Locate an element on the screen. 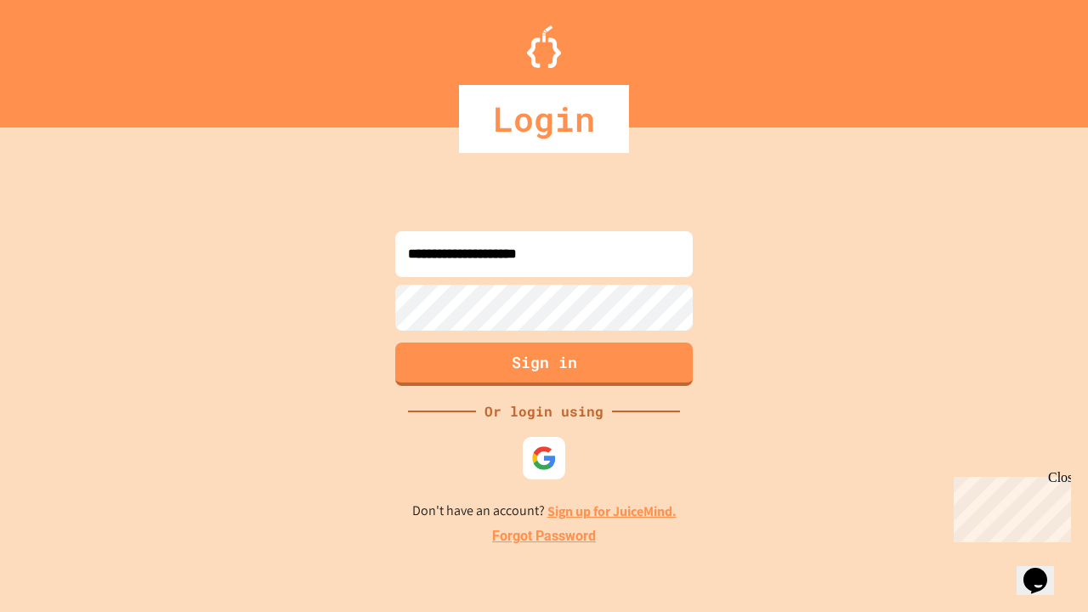 This screenshot has height=612, width=1088. div: Or login using is located at coordinates (544, 412).